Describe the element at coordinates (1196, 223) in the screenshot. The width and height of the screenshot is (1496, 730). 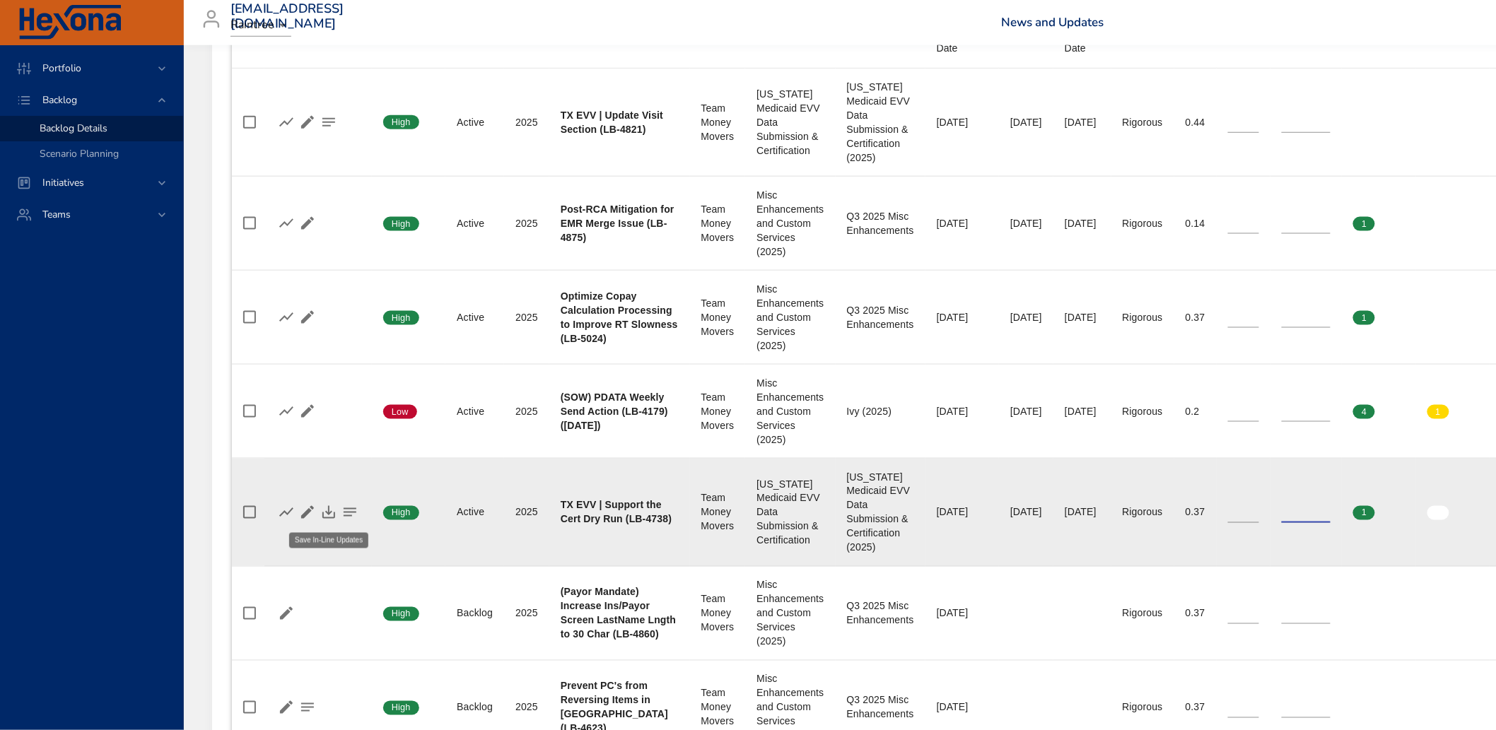
I see `div: 0.14` at that location.